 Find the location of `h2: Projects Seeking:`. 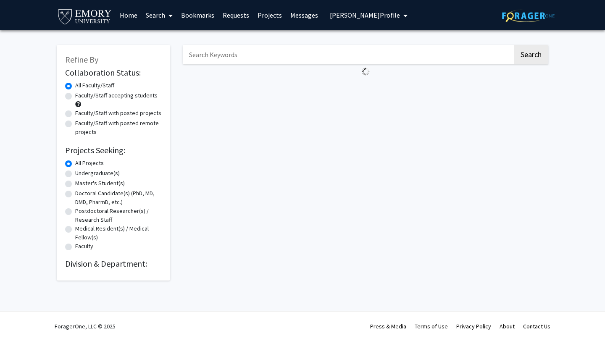

h2: Projects Seeking: is located at coordinates (113, 150).